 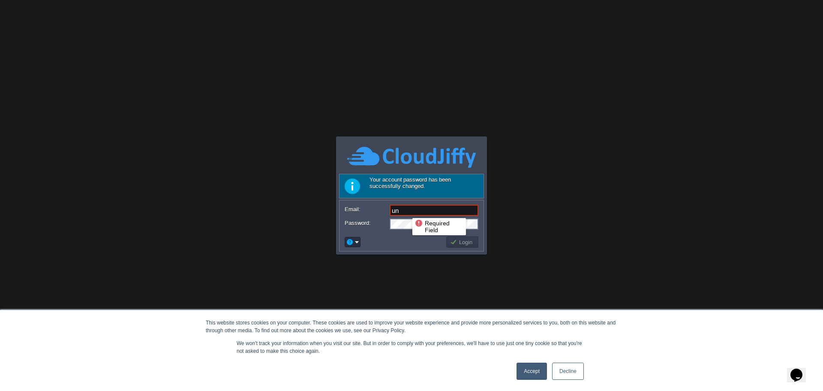 What do you see at coordinates (532, 371) in the screenshot?
I see `a: Accept` at bounding box center [532, 371].